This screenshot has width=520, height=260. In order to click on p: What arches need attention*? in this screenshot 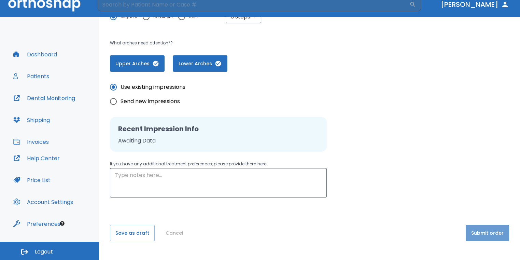, I will do `click(226, 43)`.